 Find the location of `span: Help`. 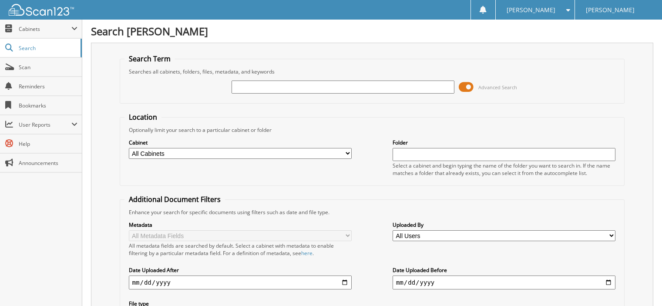

span: Help is located at coordinates (48, 144).